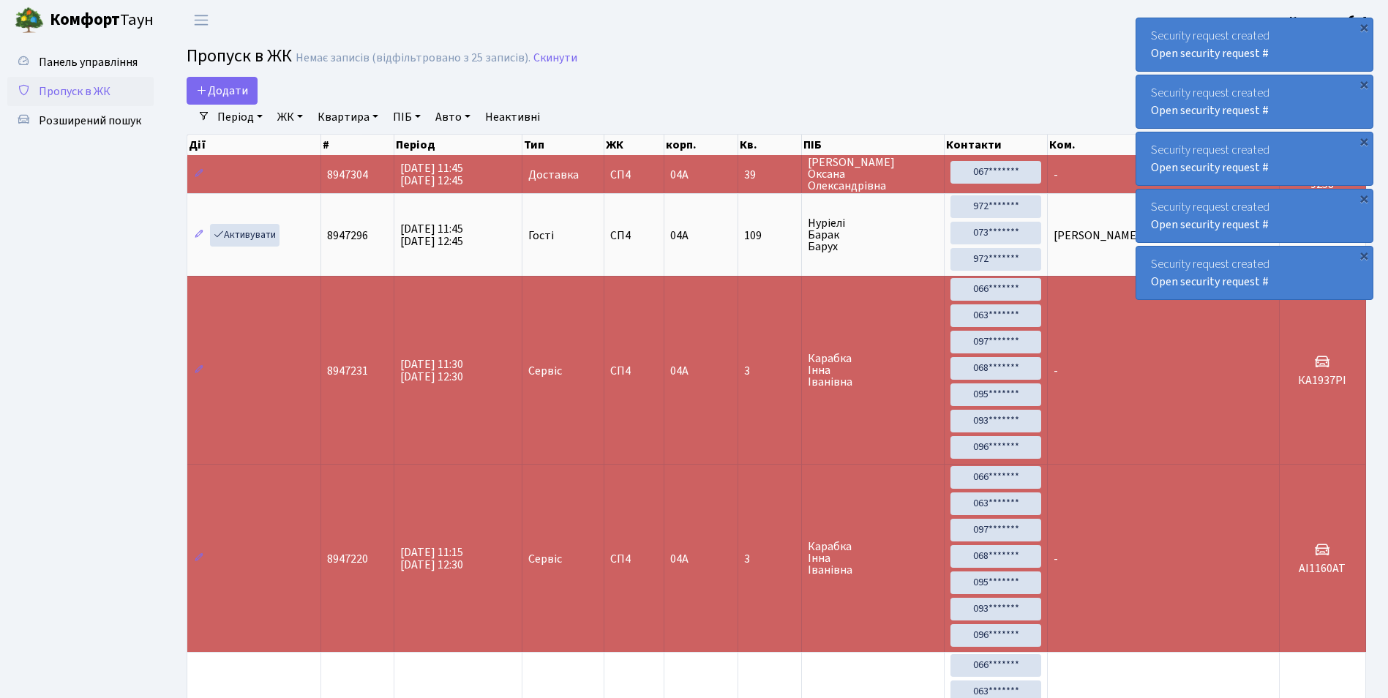  Describe the element at coordinates (244, 235) in the screenshot. I see `a: Активувати` at that location.